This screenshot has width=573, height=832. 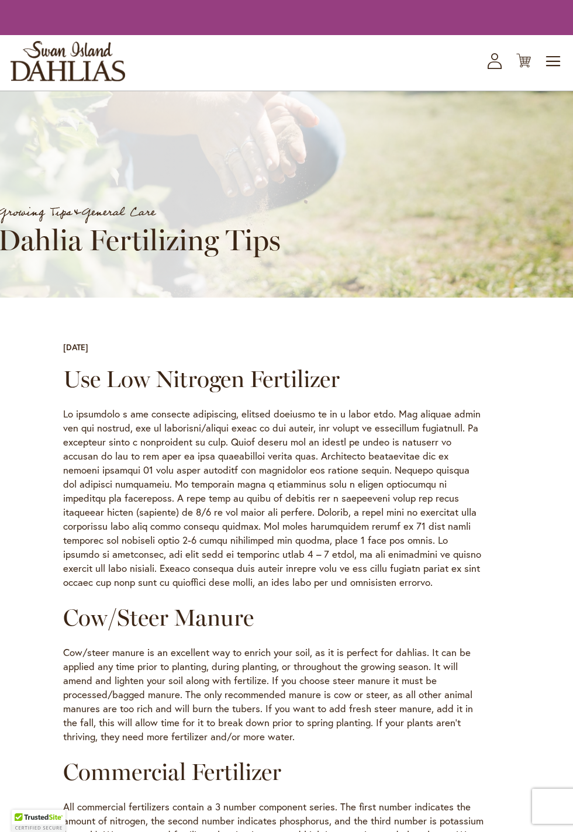 What do you see at coordinates (118, 212) in the screenshot?
I see `a: General Care` at bounding box center [118, 212].